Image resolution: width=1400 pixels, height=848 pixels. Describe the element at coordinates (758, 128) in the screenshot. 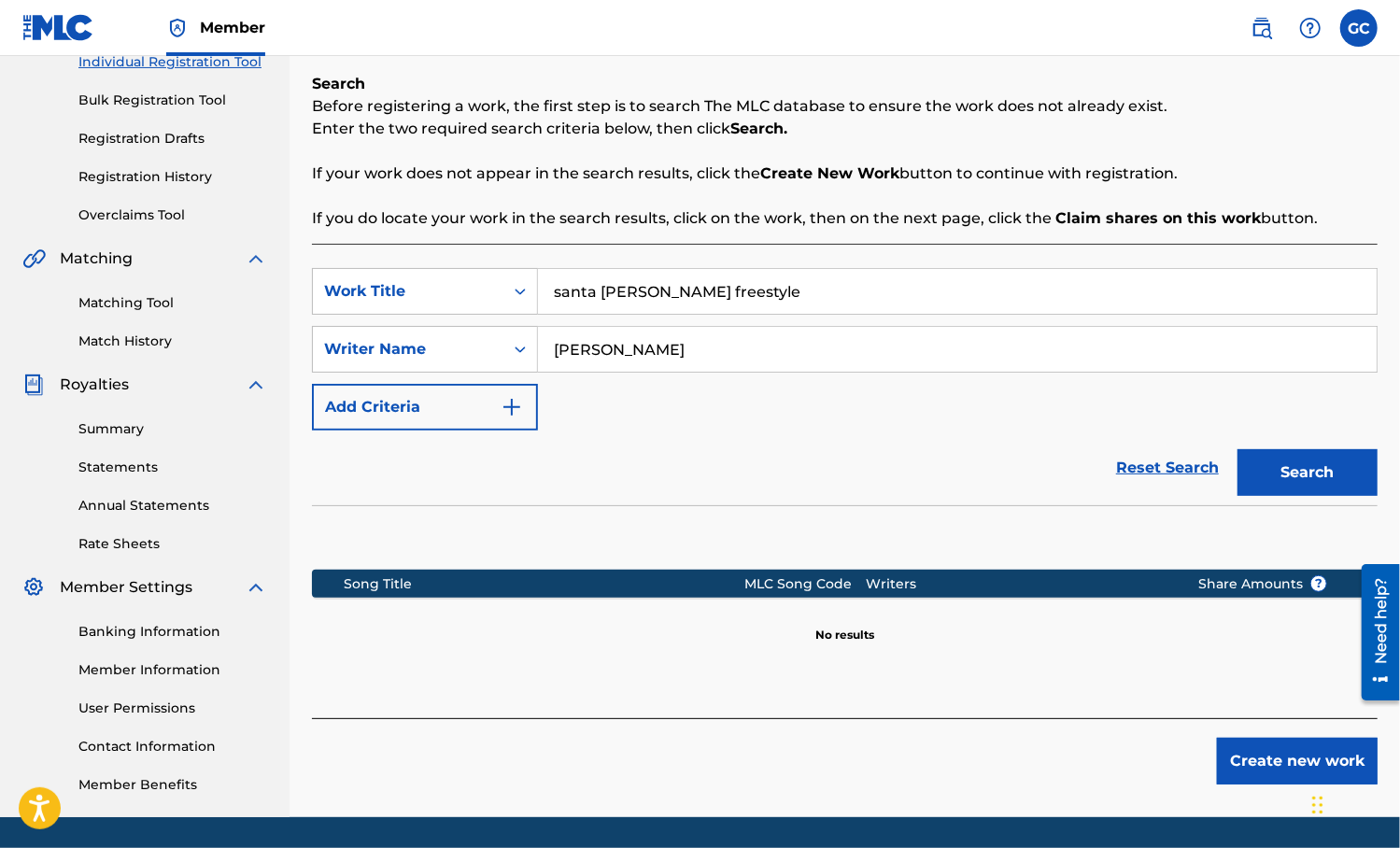

I see `strong: Search.` at that location.